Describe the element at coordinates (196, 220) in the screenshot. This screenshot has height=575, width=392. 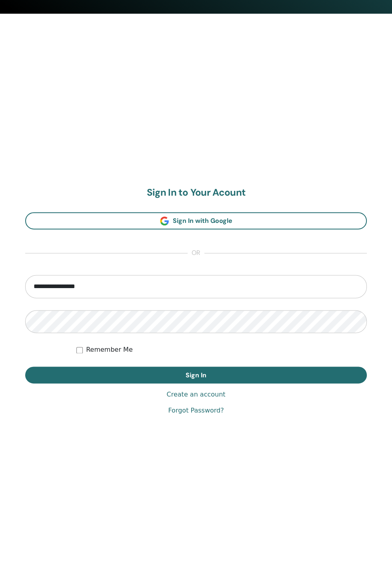
I see `a: Sign In with Google` at that location.